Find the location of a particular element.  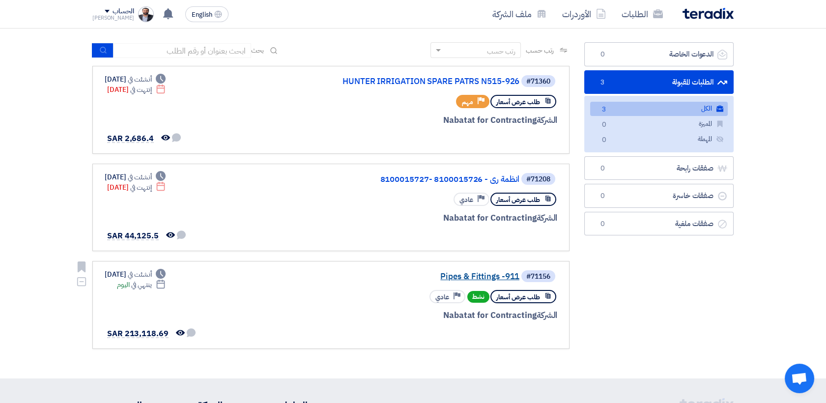

span: نشط is located at coordinates (478, 297).